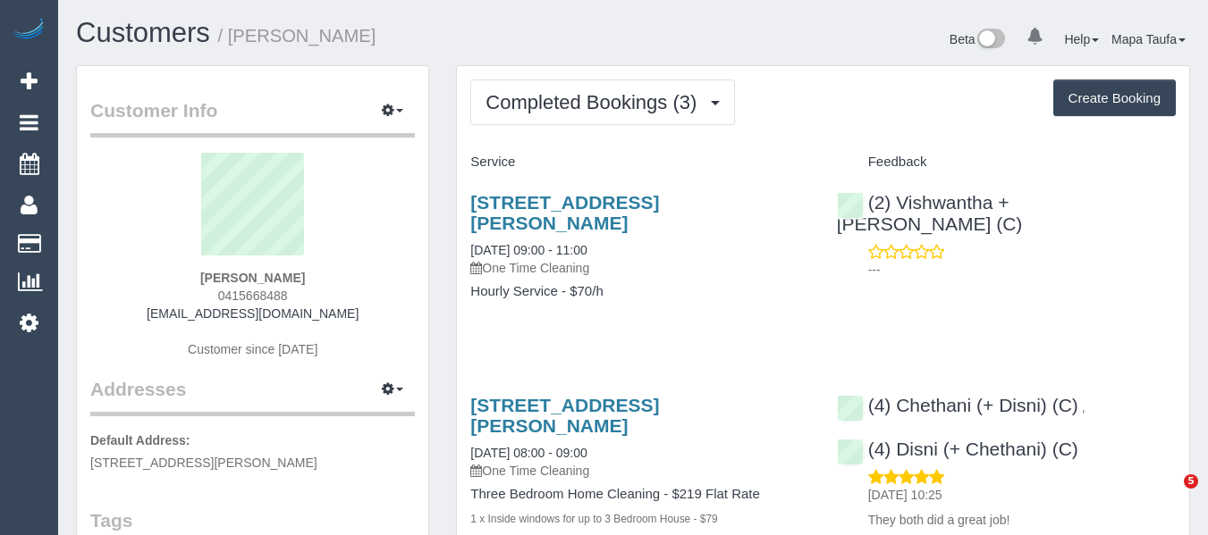 This screenshot has width=1208, height=535. Describe the element at coordinates (1022, 520) in the screenshot. I see `p: They both did a great job!` at that location.